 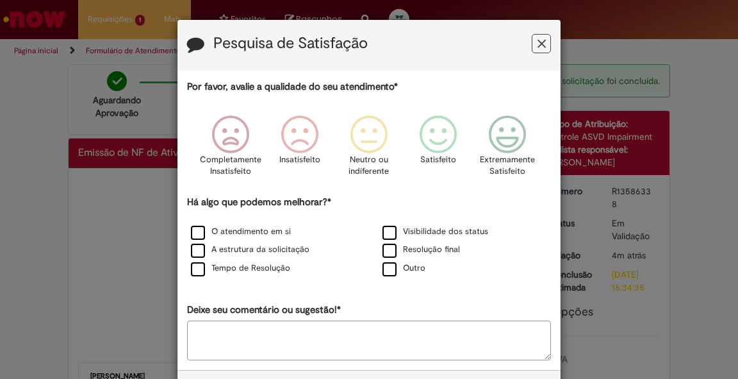 I want to click on font: Outro, so click(x=414, y=267).